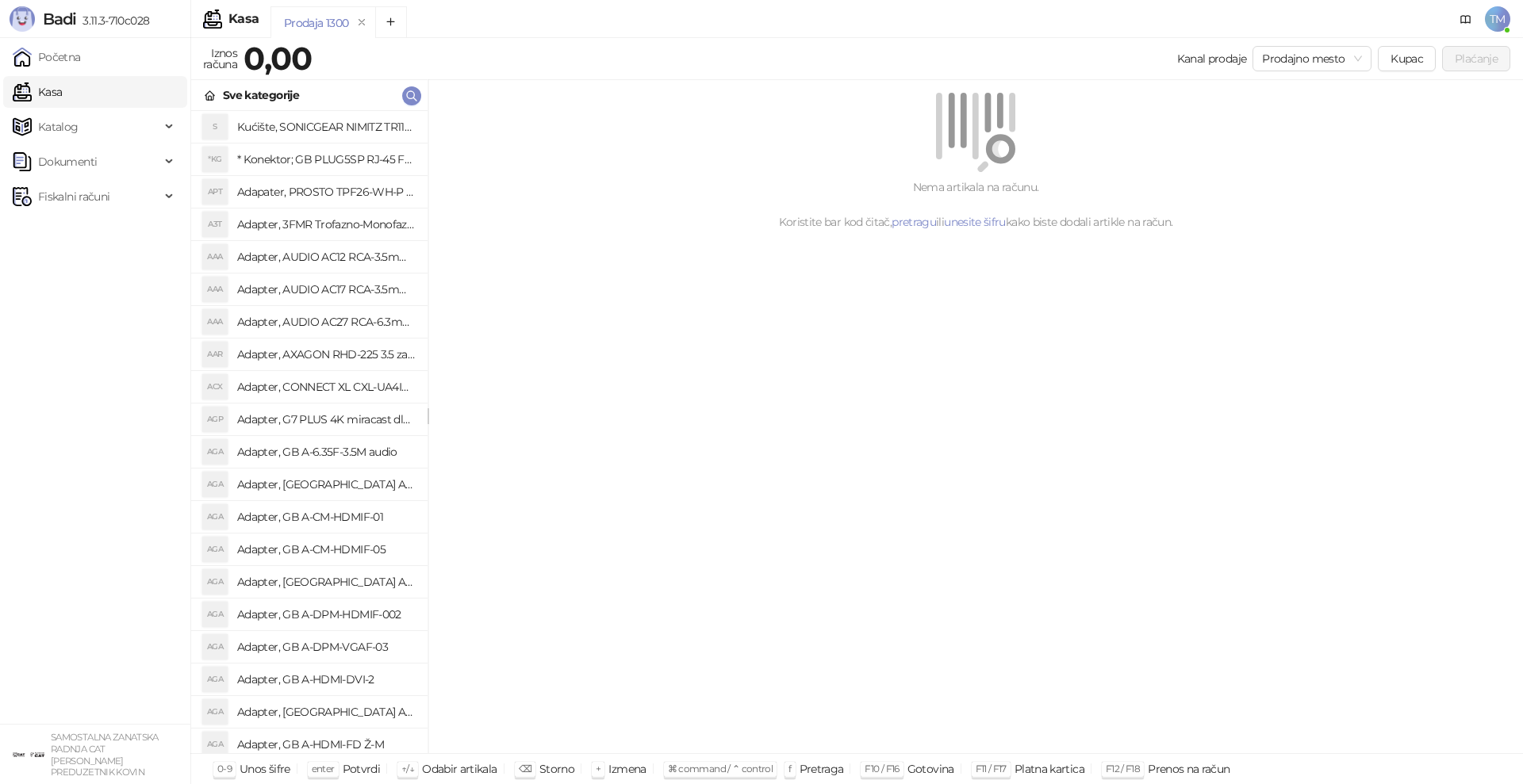  Describe the element at coordinates (1498, 19) in the screenshot. I see `span: TM` at that location.